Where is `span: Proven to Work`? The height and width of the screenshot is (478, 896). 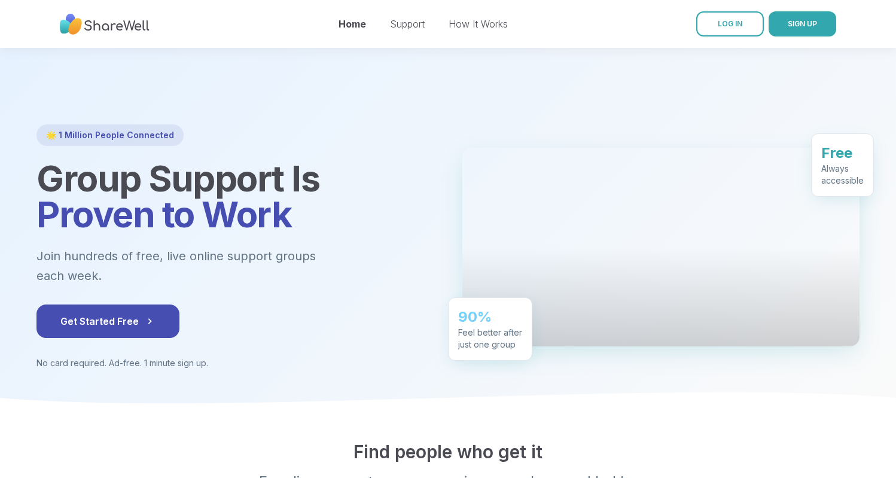
span: Proven to Work is located at coordinates (164, 214).